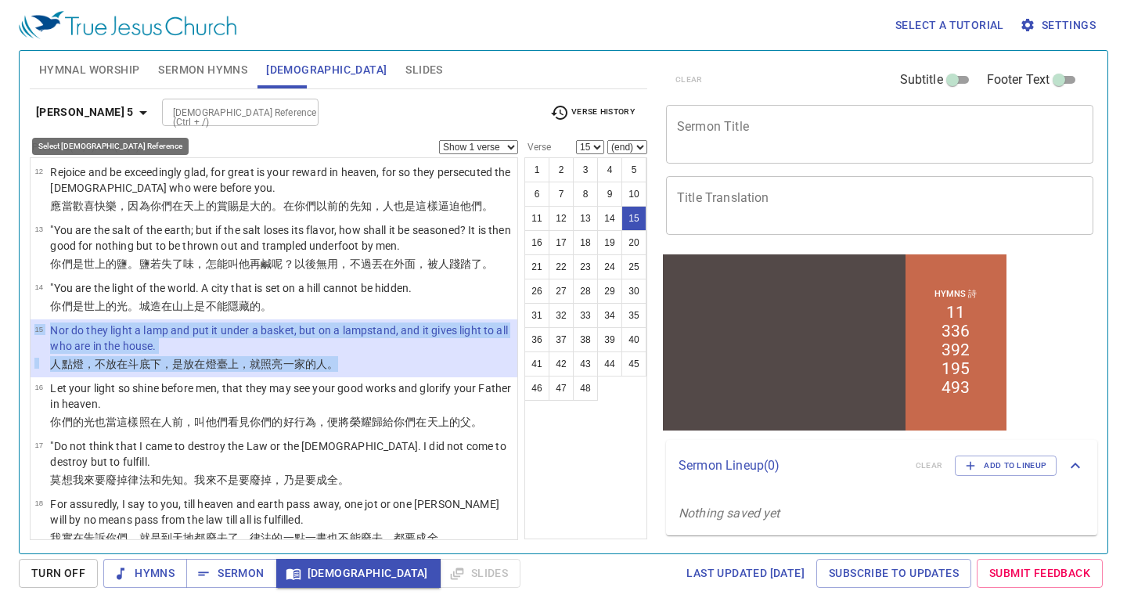  I want to click on button: 27, so click(561, 291).